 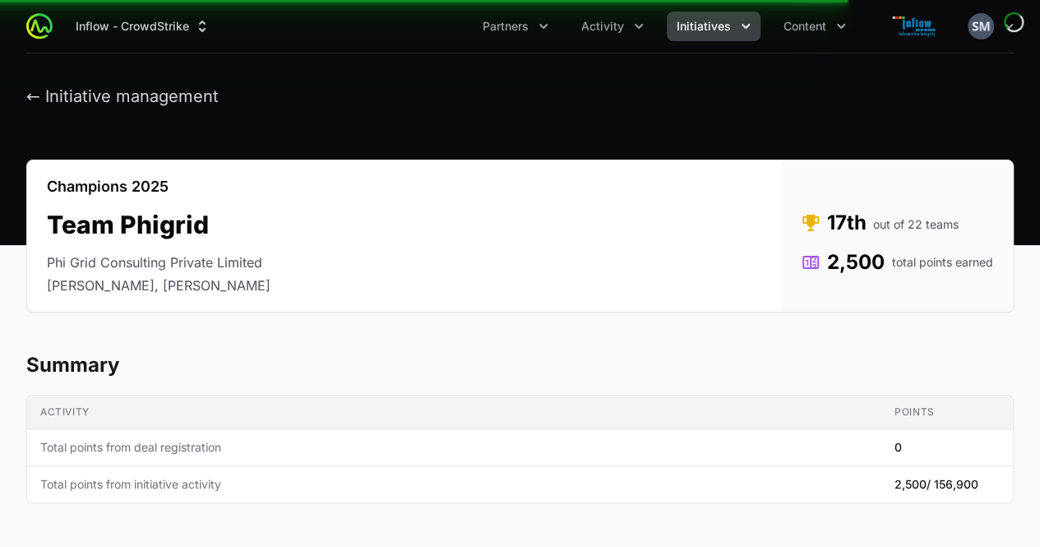 I want to click on button: Partners, so click(x=515, y=26).